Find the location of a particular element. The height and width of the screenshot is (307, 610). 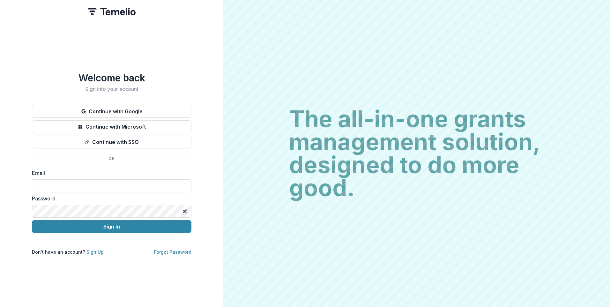

button: Continue with SSO is located at coordinates (112, 142).